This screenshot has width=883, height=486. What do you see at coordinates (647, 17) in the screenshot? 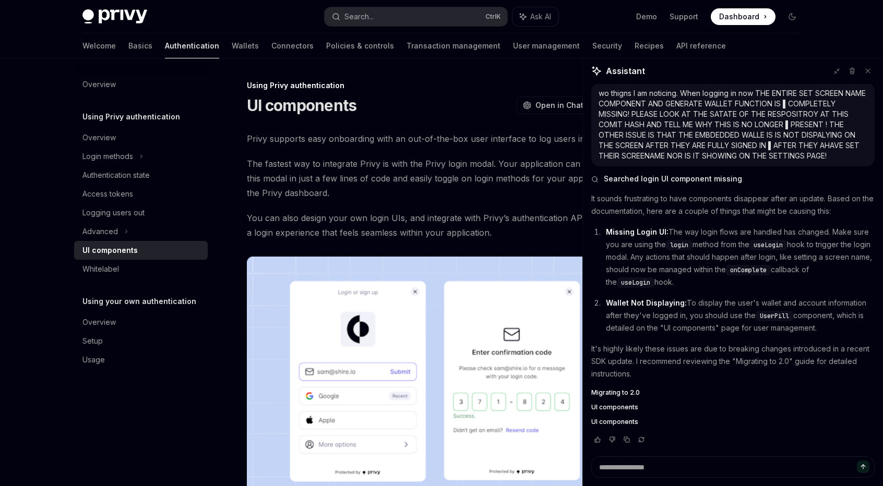
I see `a: Demo` at bounding box center [647, 17].